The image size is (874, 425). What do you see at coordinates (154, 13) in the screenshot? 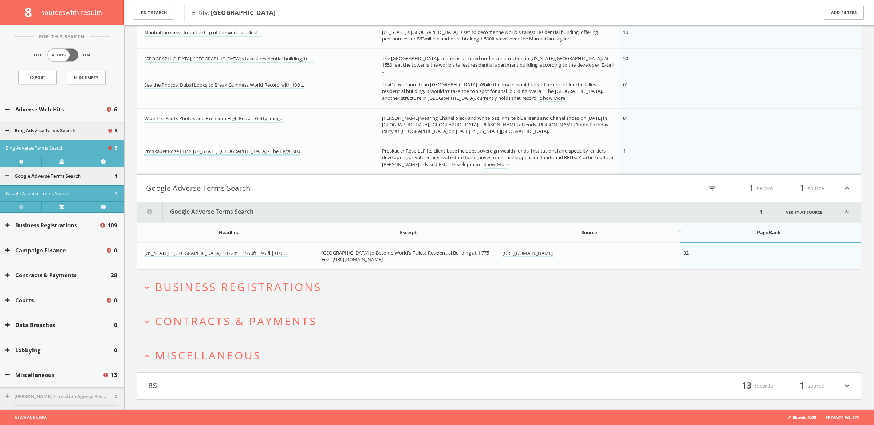
I see `button: Edit Search` at bounding box center [154, 13].